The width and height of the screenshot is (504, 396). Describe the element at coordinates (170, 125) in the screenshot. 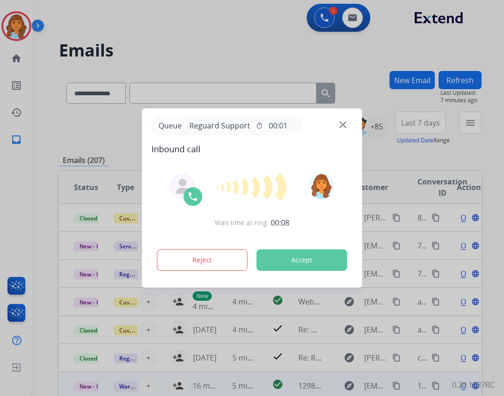

I see `p: Queue` at that location.